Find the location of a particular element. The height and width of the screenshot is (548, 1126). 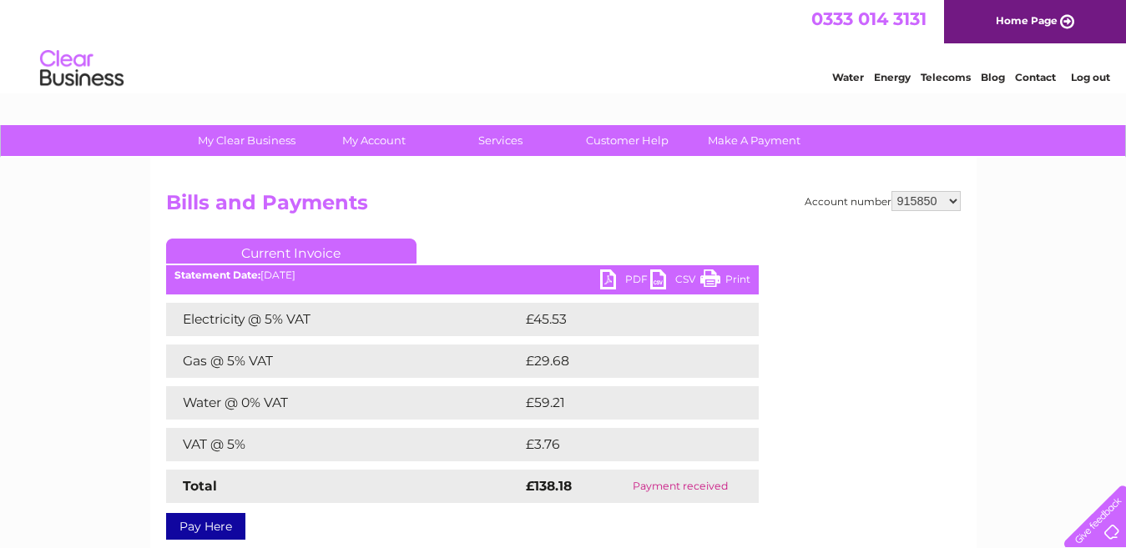

a: Contact is located at coordinates (1035, 77).